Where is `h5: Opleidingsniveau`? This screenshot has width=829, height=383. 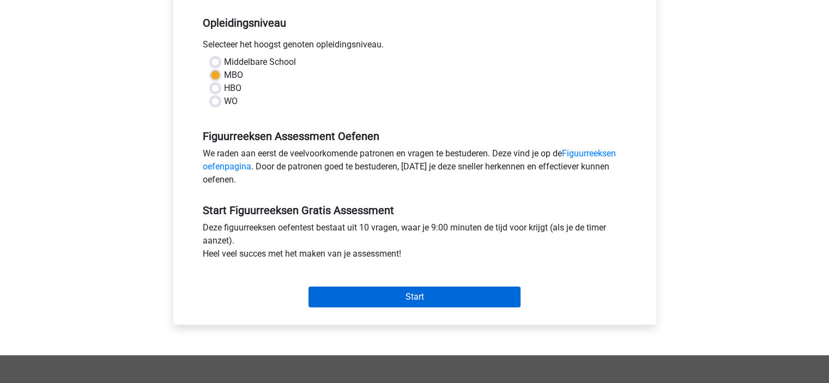
h5: Opleidingsniveau is located at coordinates (415, 23).